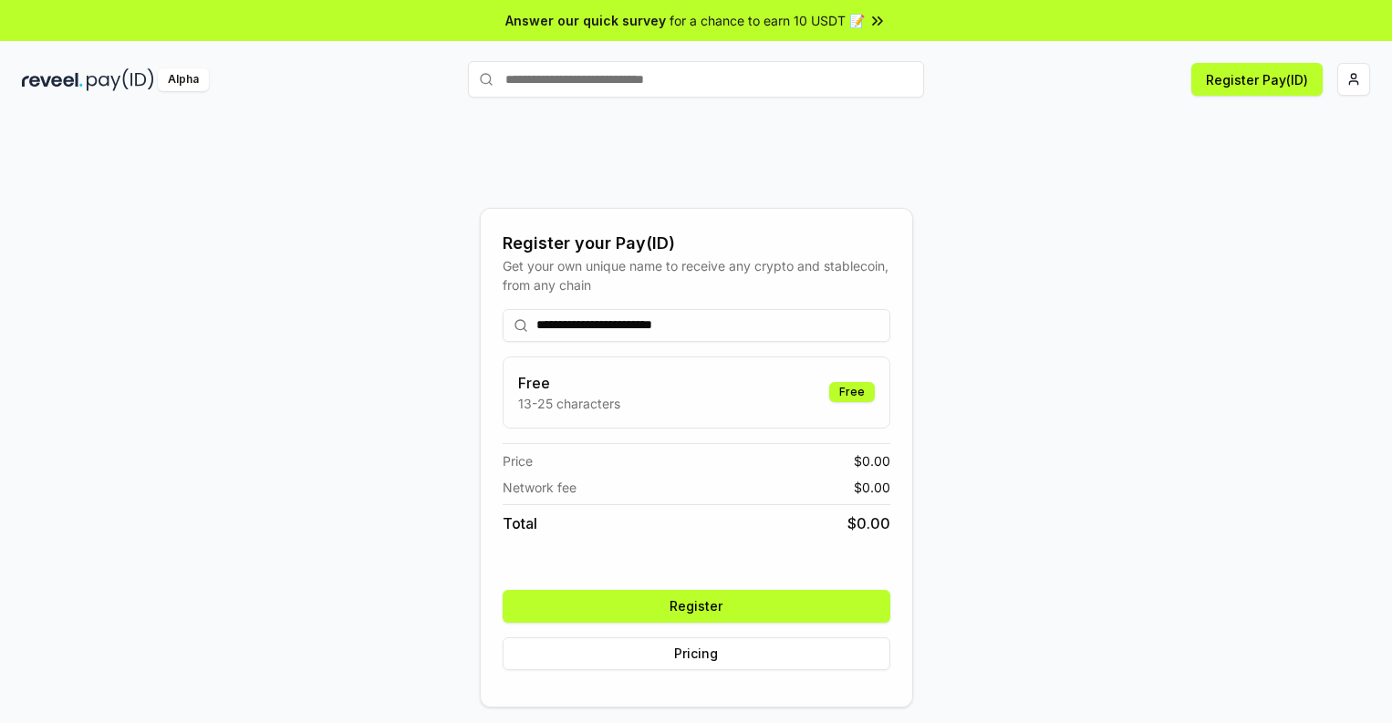 The width and height of the screenshot is (1392, 723). I want to click on p: 13-25 characters, so click(569, 403).